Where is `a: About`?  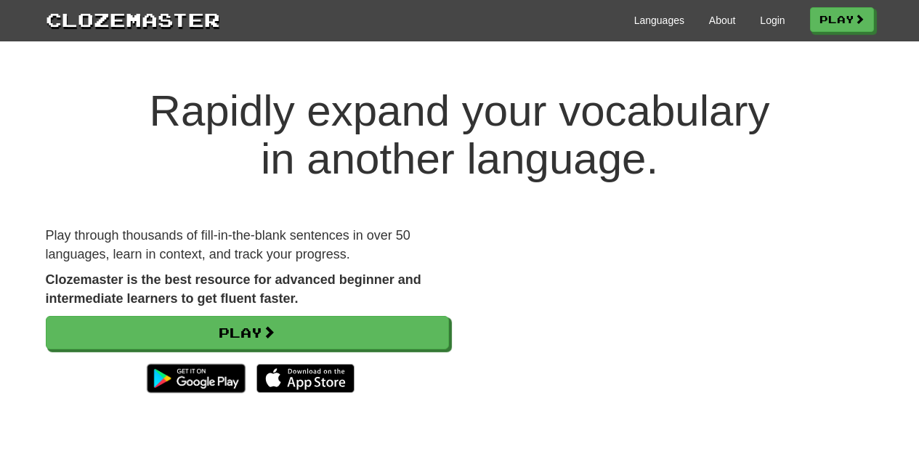
a: About is located at coordinates (722, 20).